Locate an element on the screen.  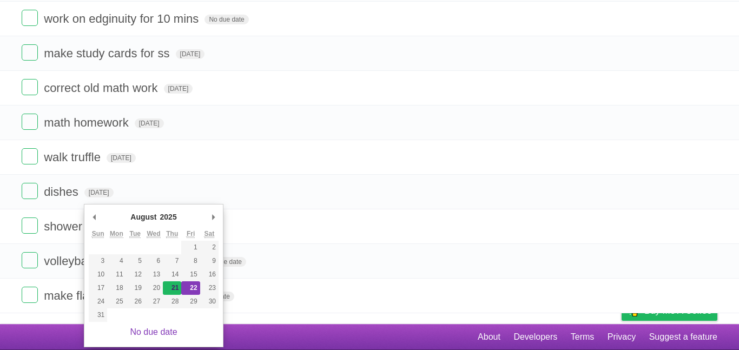
button: 13 is located at coordinates (154, 274).